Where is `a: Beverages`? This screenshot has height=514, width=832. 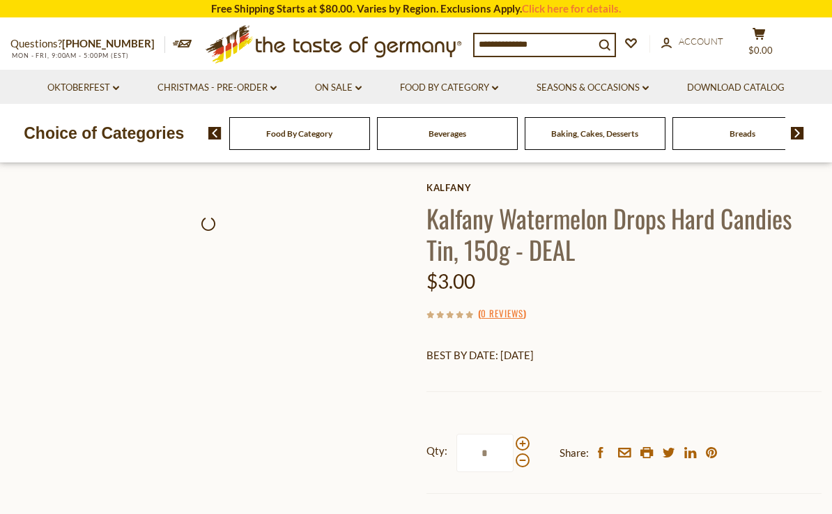 a: Beverages is located at coordinates (447, 133).